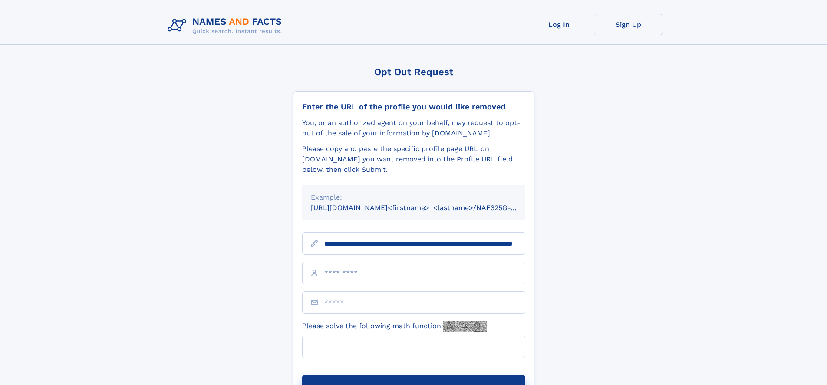  I want to click on label: Please solve the following math function:, so click(394, 327).